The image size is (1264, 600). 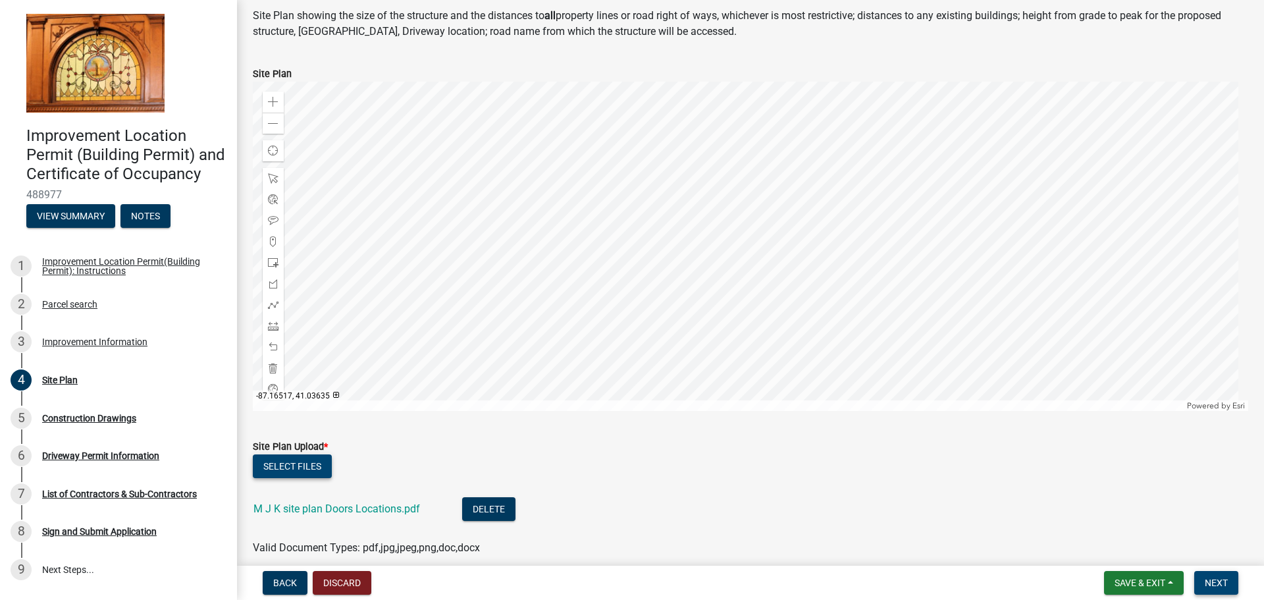 I want to click on label: Site Plan, so click(x=272, y=74).